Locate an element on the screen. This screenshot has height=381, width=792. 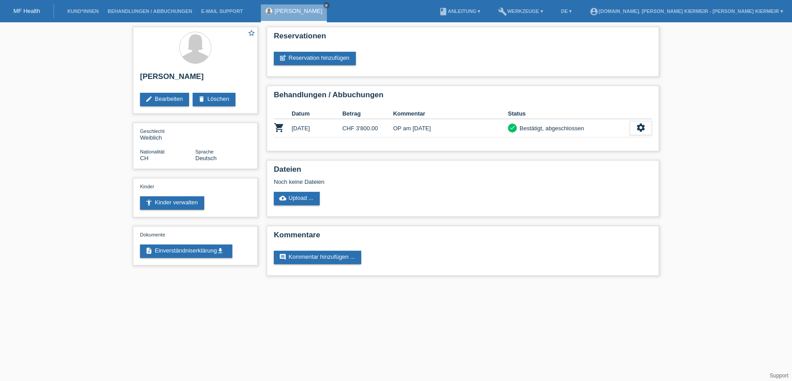
i: delete is located at coordinates (202, 99).